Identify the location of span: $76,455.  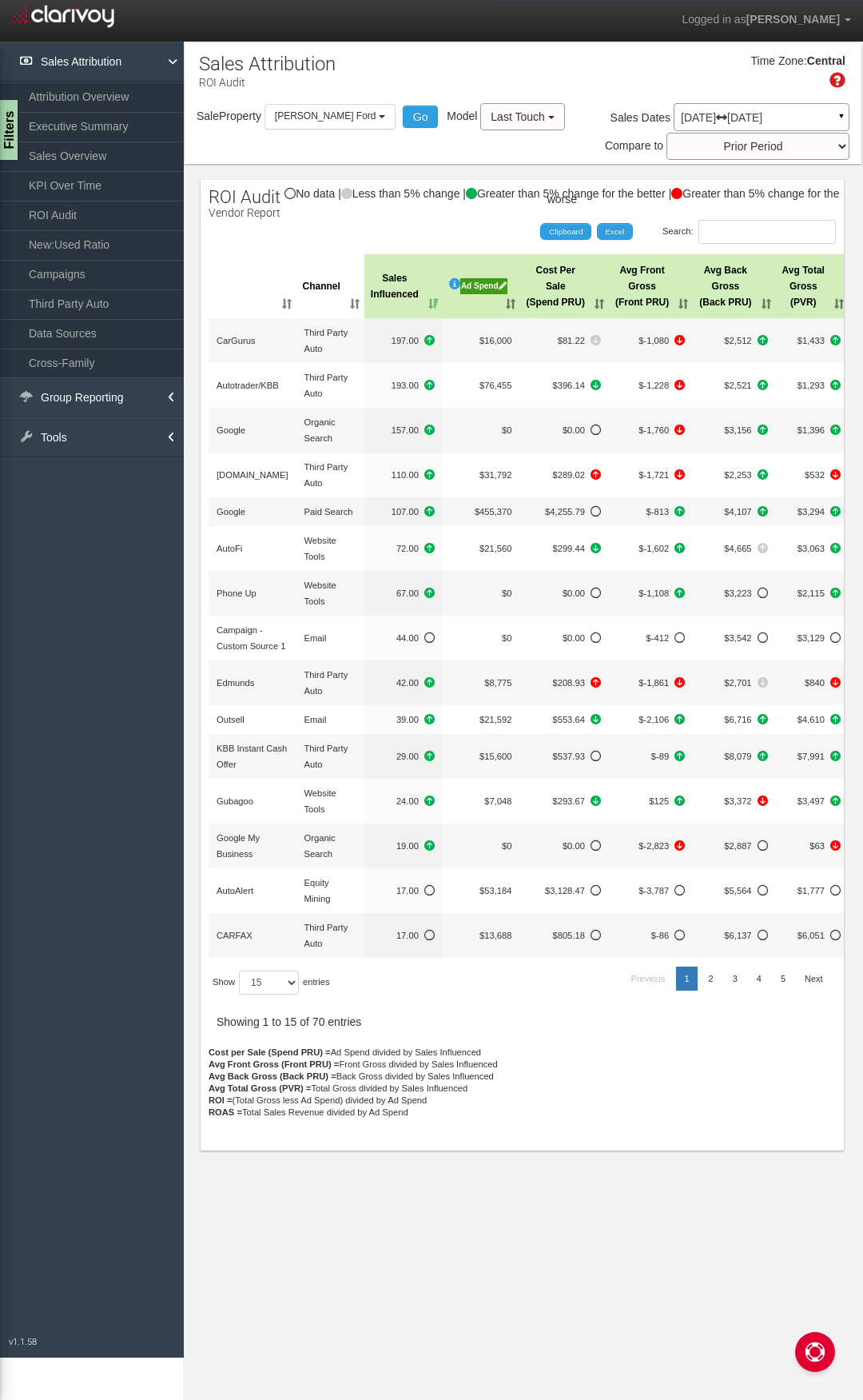
(496, 385).